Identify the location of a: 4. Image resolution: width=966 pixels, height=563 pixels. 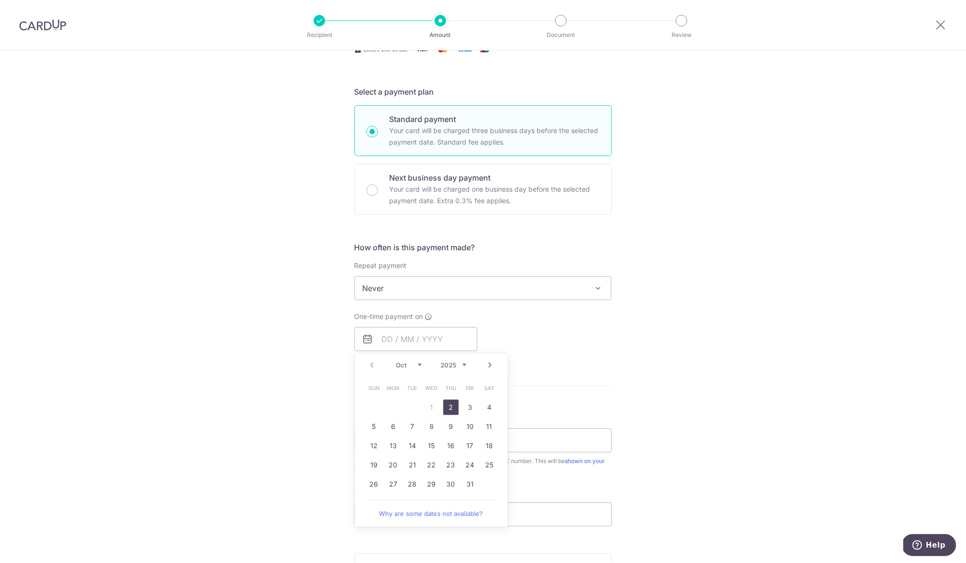
(489, 407).